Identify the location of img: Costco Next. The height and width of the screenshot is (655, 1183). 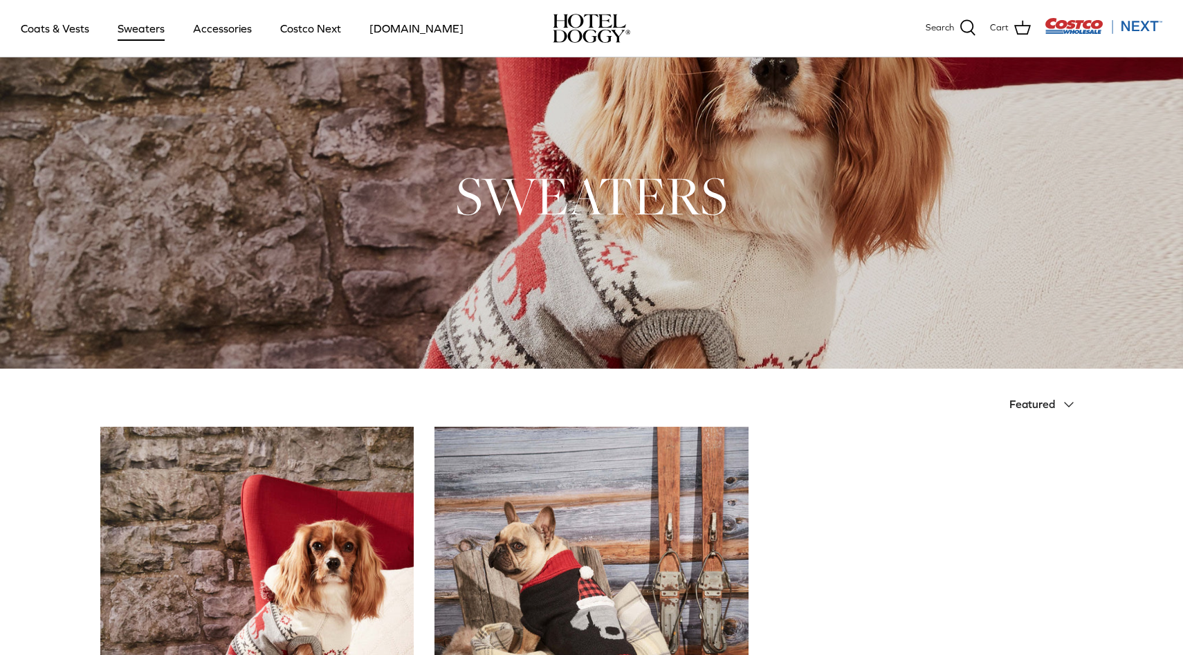
(1103, 26).